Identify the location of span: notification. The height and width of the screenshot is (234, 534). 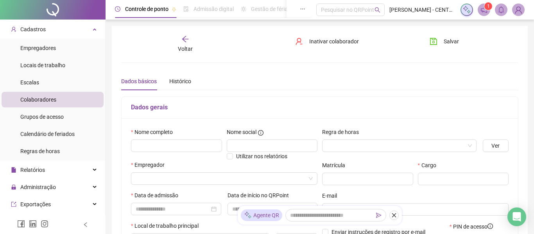
(484, 10).